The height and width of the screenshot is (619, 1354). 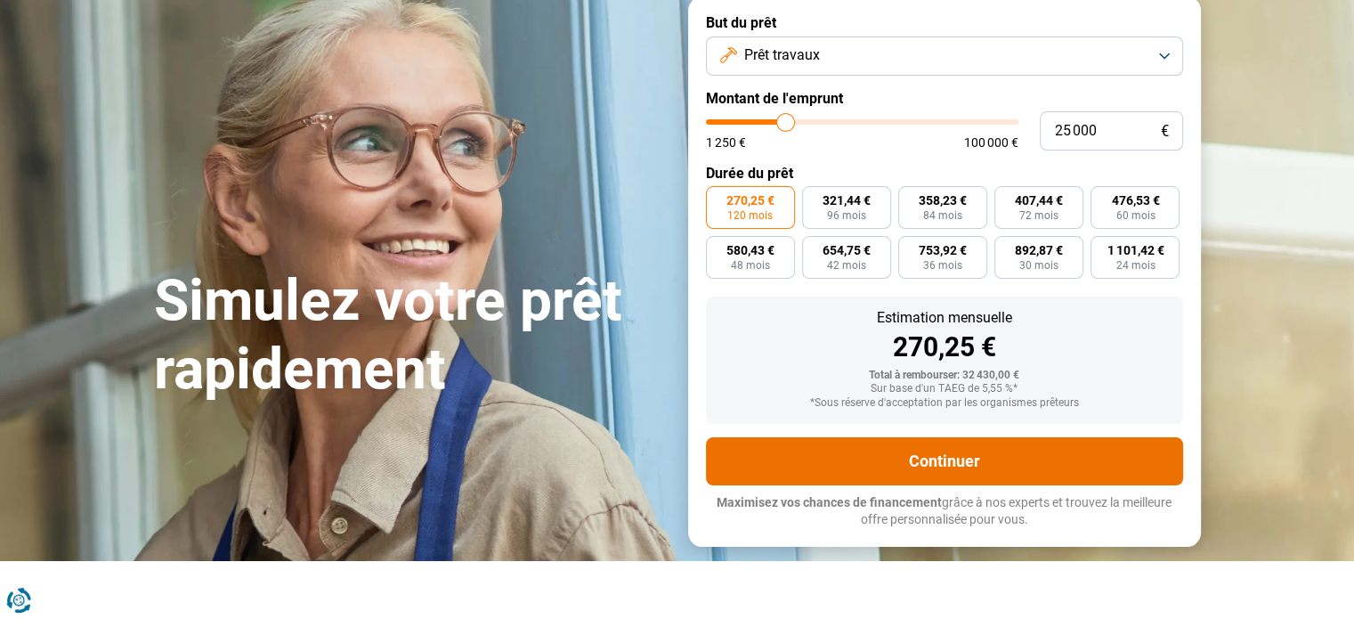 I want to click on h1: Simulez votre prêt rapidement, so click(x=411, y=336).